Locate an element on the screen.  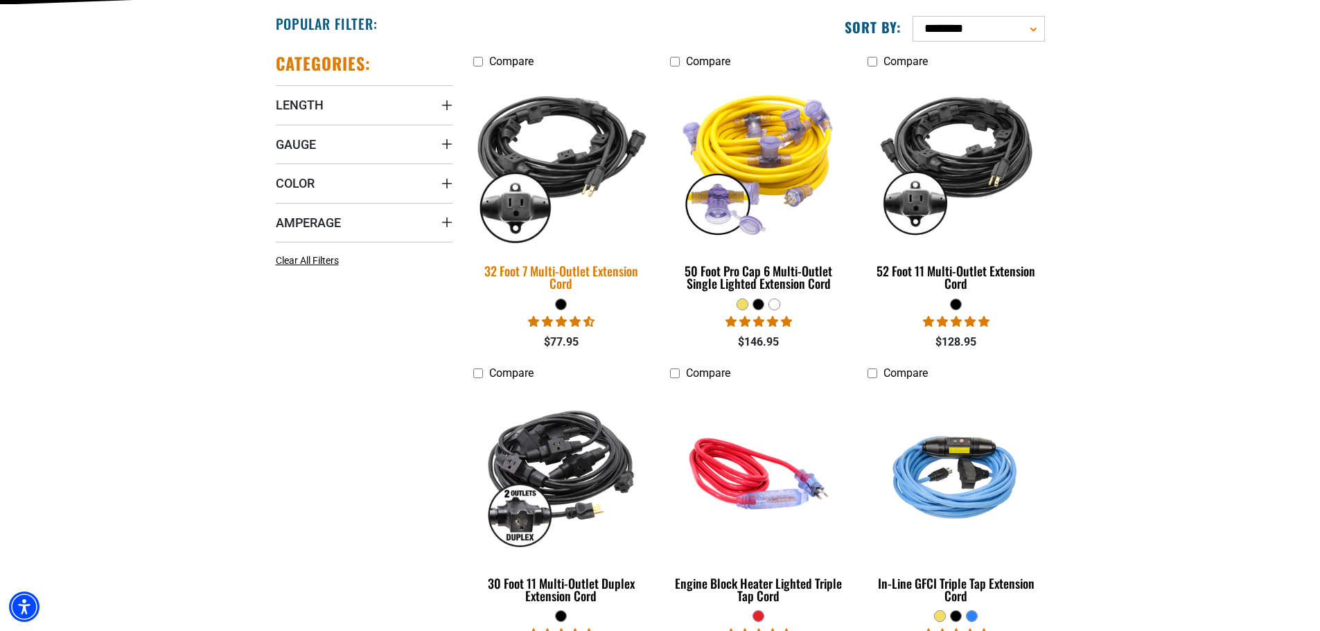
a: black 32 Foot 7 Multi-Outlet Extension Cord is located at coordinates (561, 186).